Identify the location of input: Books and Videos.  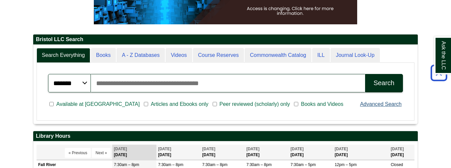
(296, 104).